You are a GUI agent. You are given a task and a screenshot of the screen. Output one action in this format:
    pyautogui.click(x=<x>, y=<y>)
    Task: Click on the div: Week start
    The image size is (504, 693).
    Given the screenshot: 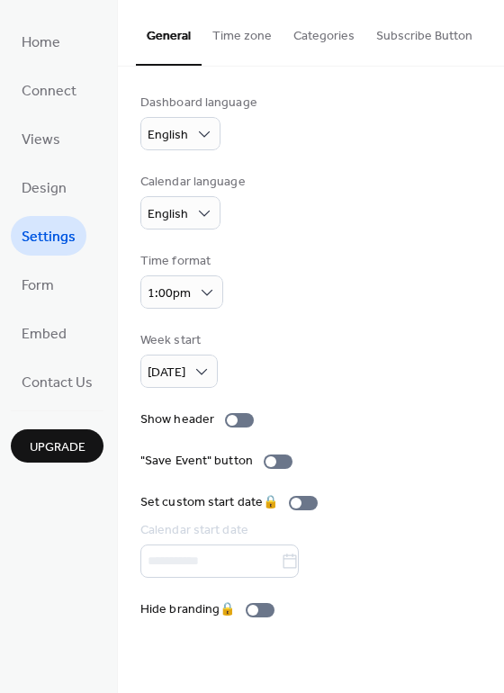 What is the action you would take?
    pyautogui.click(x=177, y=340)
    